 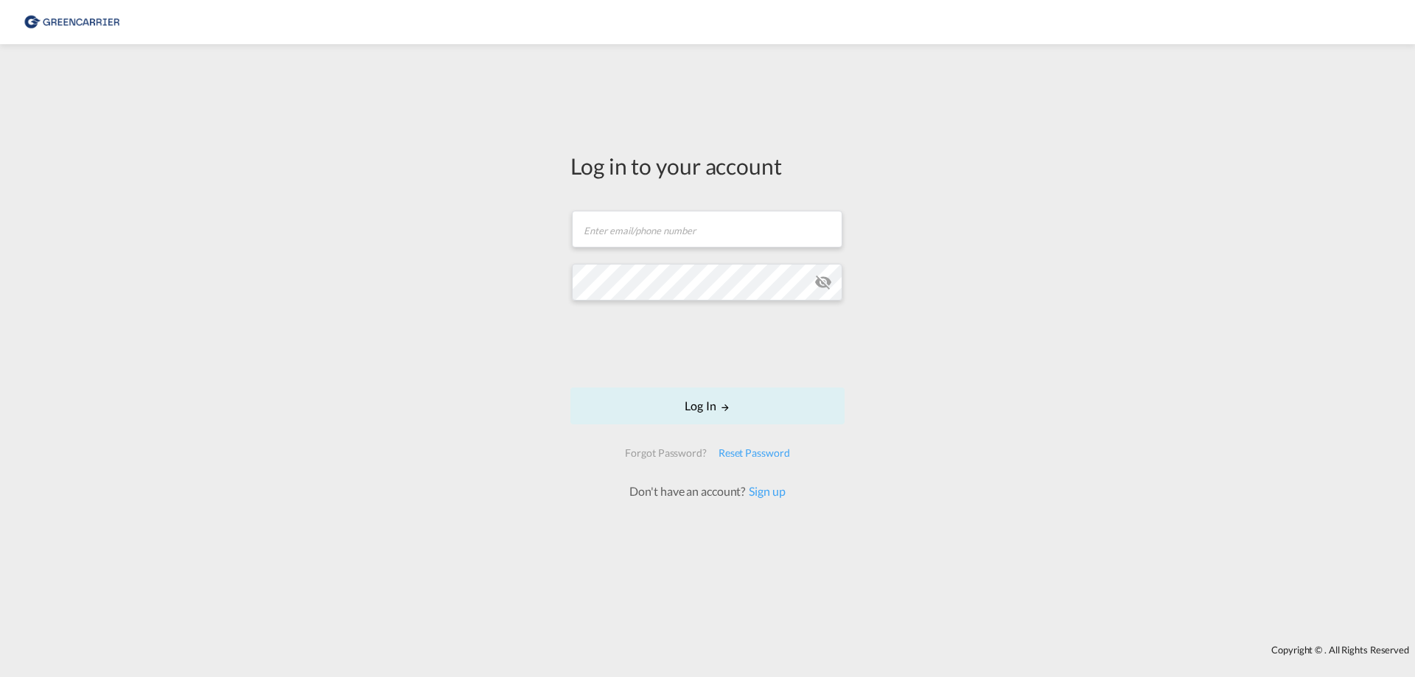 I want to click on button: LOGIN, so click(x=708, y=406).